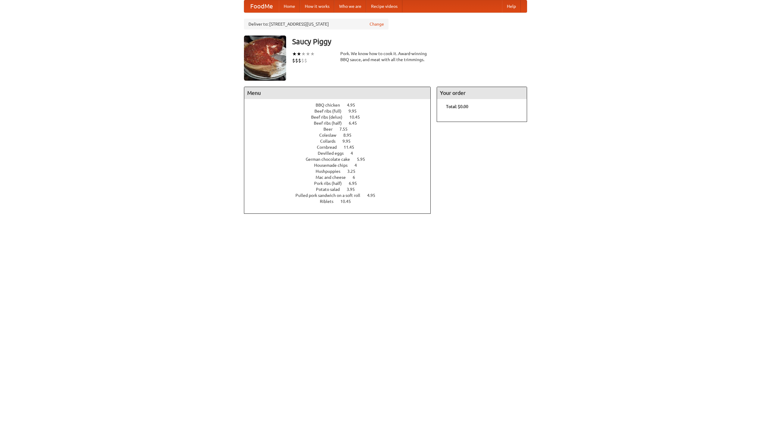 Image resolution: width=771 pixels, height=426 pixels. Describe the element at coordinates (341, 171) in the screenshot. I see `a: Hushpuppies 3.25` at that location.